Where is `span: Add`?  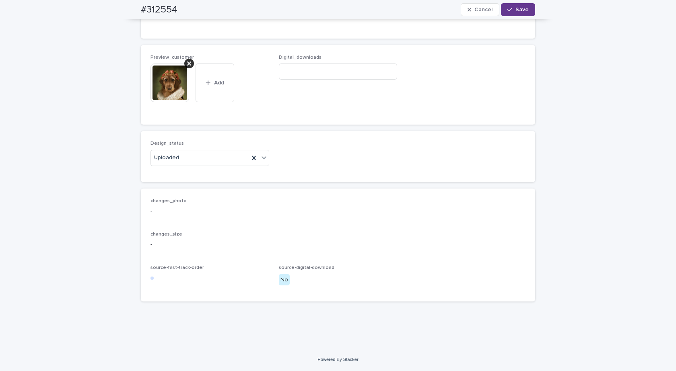
span: Add is located at coordinates (219, 83).